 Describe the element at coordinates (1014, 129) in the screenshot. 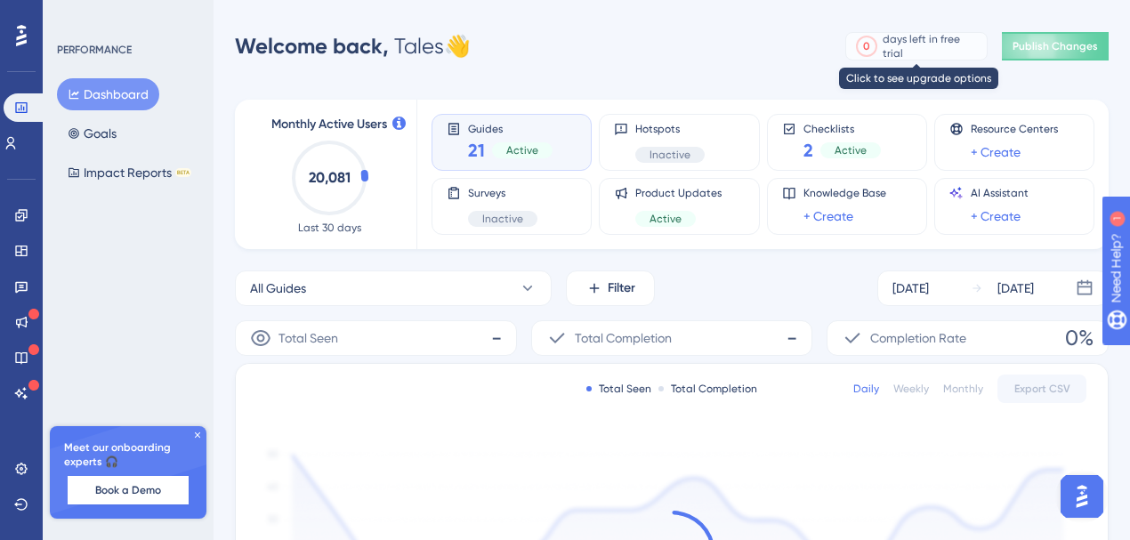

I see `span: Resource Centers` at that location.